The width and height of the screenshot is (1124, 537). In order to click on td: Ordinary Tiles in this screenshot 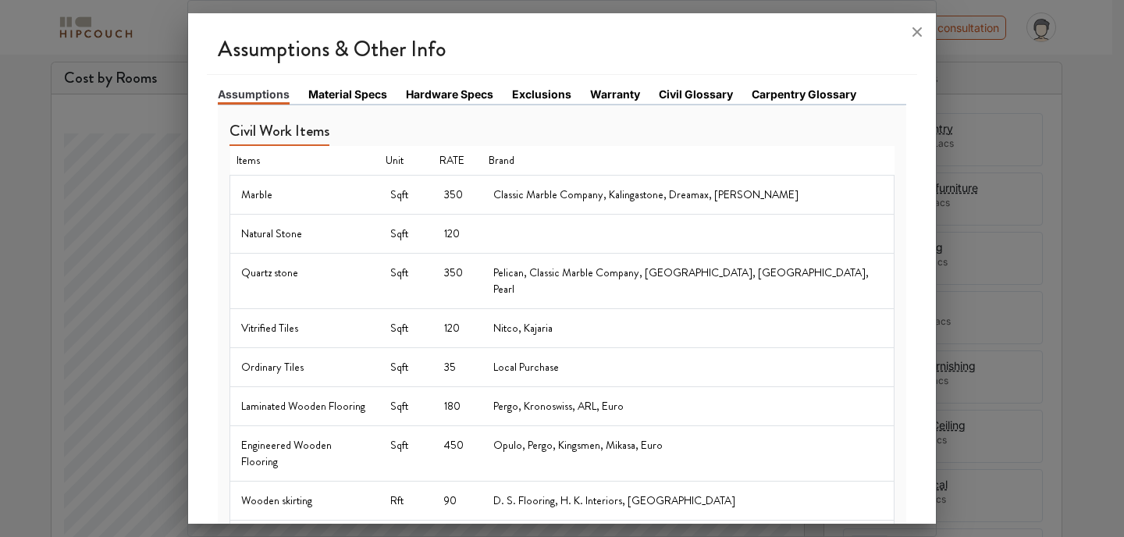, I will do `click(304, 367)`.